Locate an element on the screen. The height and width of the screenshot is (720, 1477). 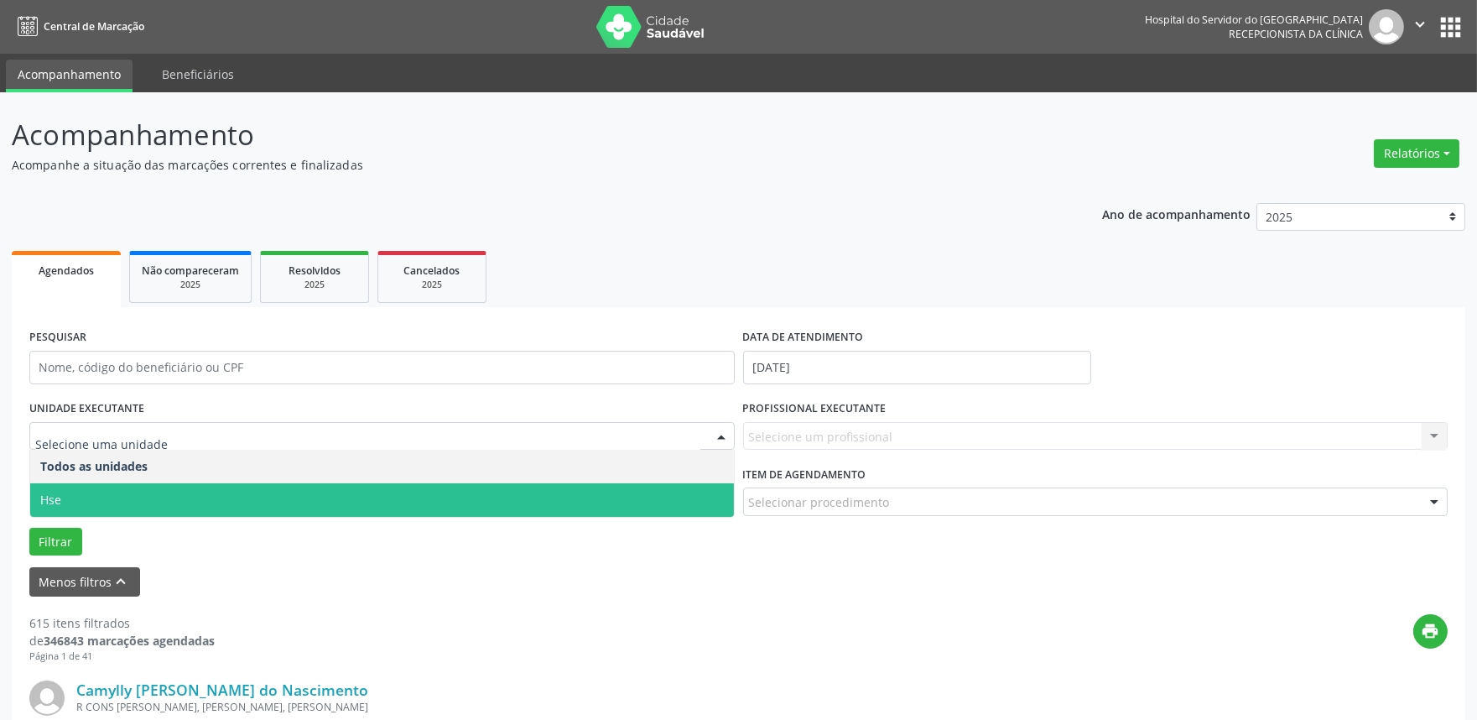
div: 615 itens filtrados is located at coordinates (122, 622).